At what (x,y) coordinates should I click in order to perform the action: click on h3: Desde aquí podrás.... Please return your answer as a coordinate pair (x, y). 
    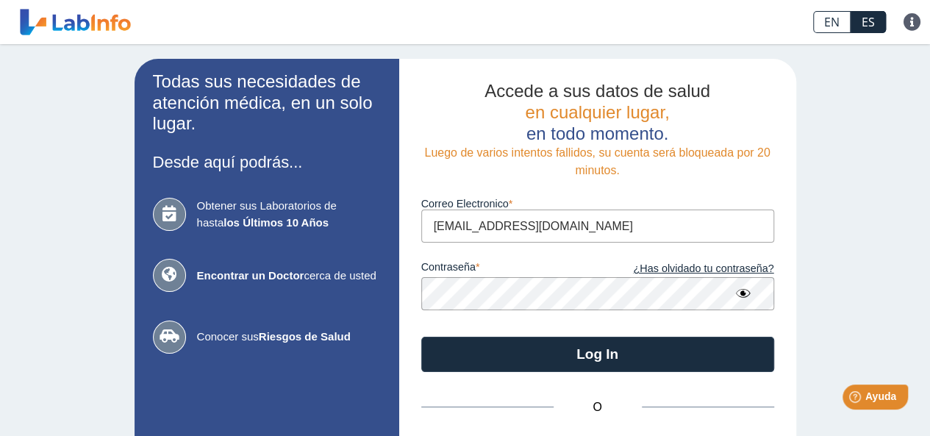
    Looking at the image, I should click on (267, 162).